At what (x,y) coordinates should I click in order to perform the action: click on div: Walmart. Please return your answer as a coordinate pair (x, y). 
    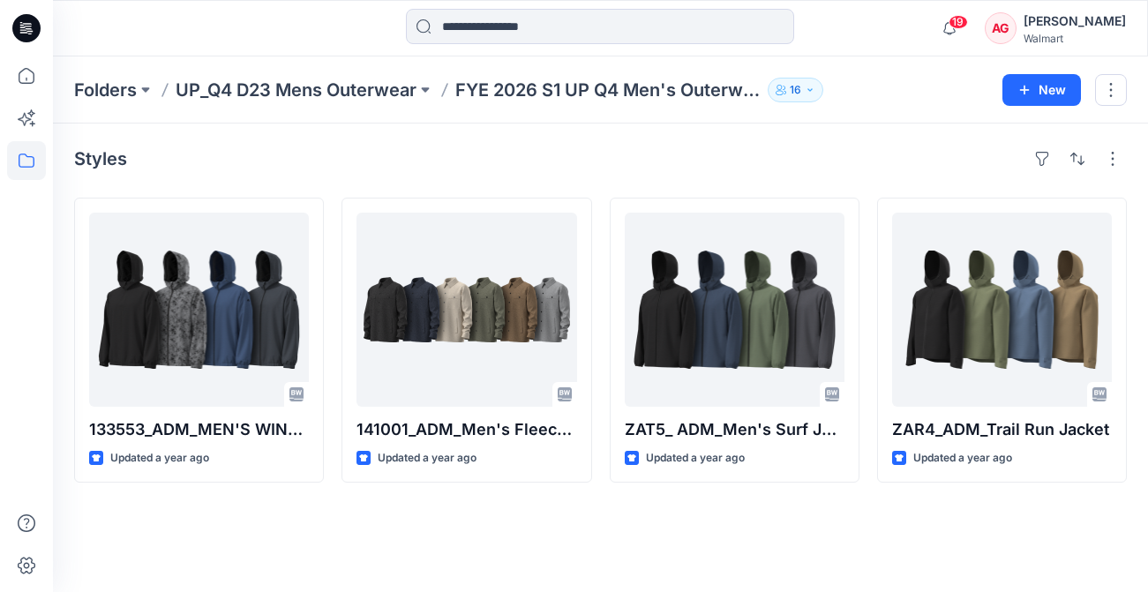
    Looking at the image, I should click on (1075, 38).